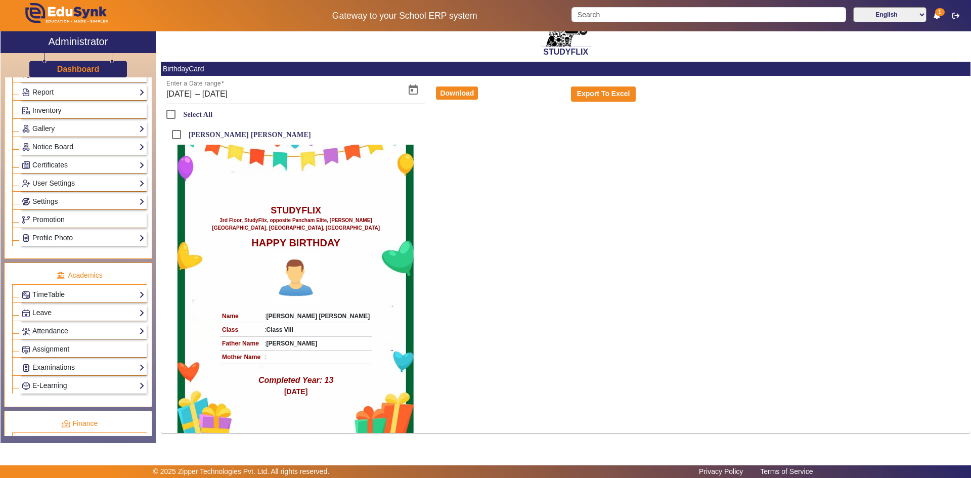  What do you see at coordinates (241, 356) in the screenshot?
I see `td: Mother Name` at bounding box center [241, 356].